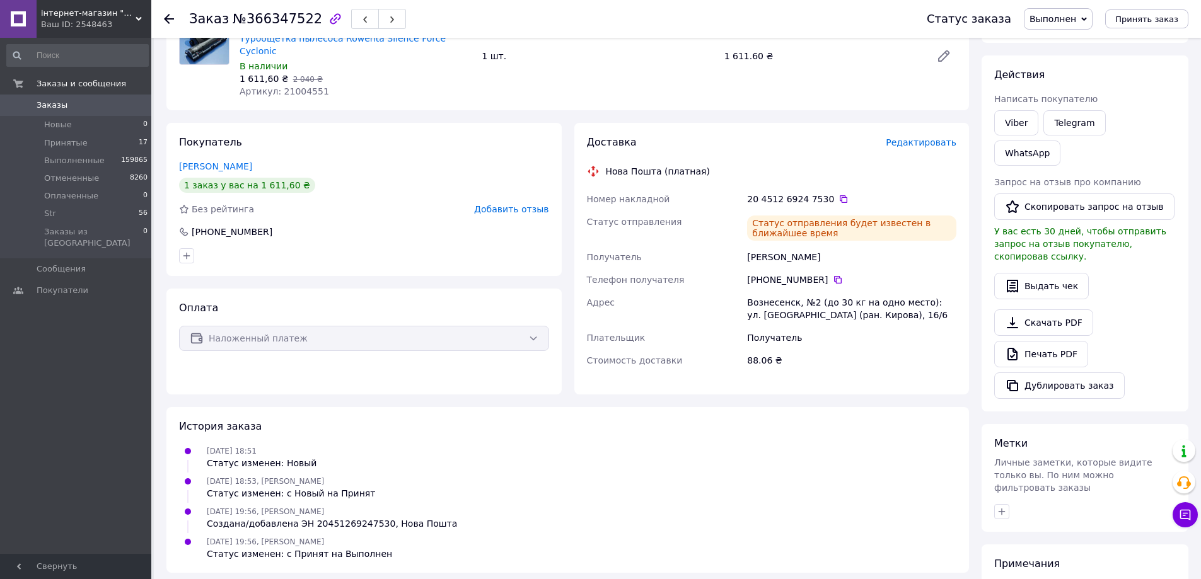 The width and height of the screenshot is (1201, 579). What do you see at coordinates (262, 463) in the screenshot?
I see `div: Статус изменен: Новый` at bounding box center [262, 463].